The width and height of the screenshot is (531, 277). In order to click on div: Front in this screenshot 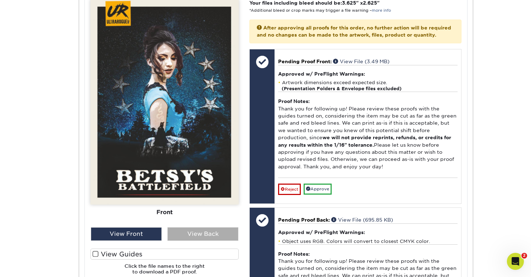, I will do `click(165, 212)`.